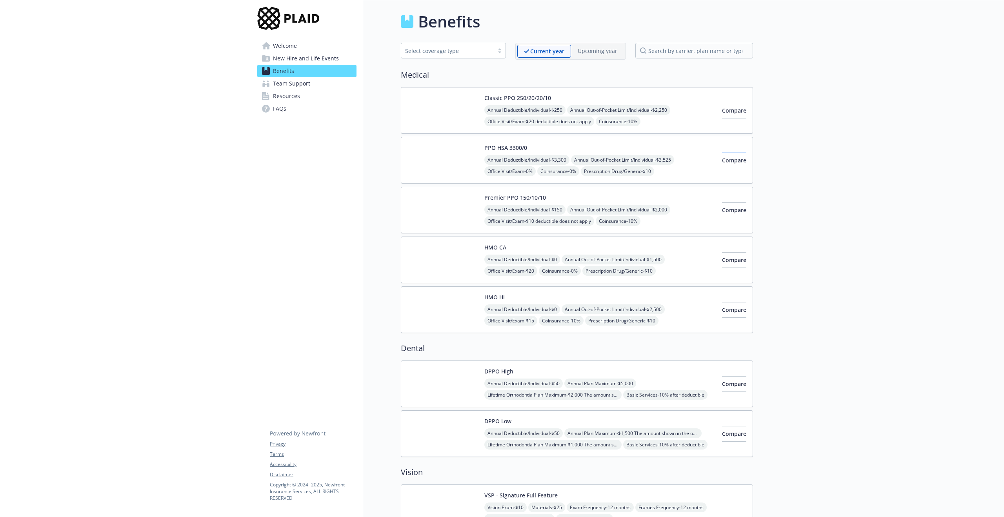 This screenshot has width=1004, height=517. Describe the element at coordinates (307, 96) in the screenshot. I see `a: Resources` at that location.